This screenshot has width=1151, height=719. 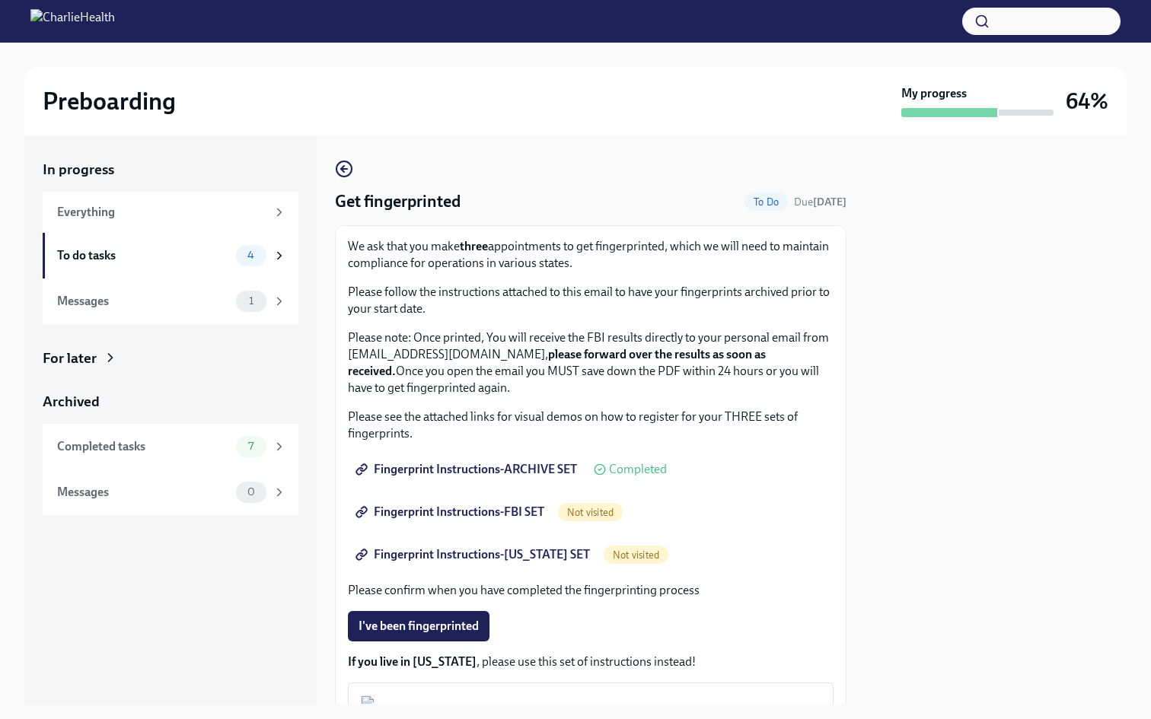 I want to click on p: Please follow the instructions attached to this email to have your fingerprints archived prior to..., so click(x=590, y=301).